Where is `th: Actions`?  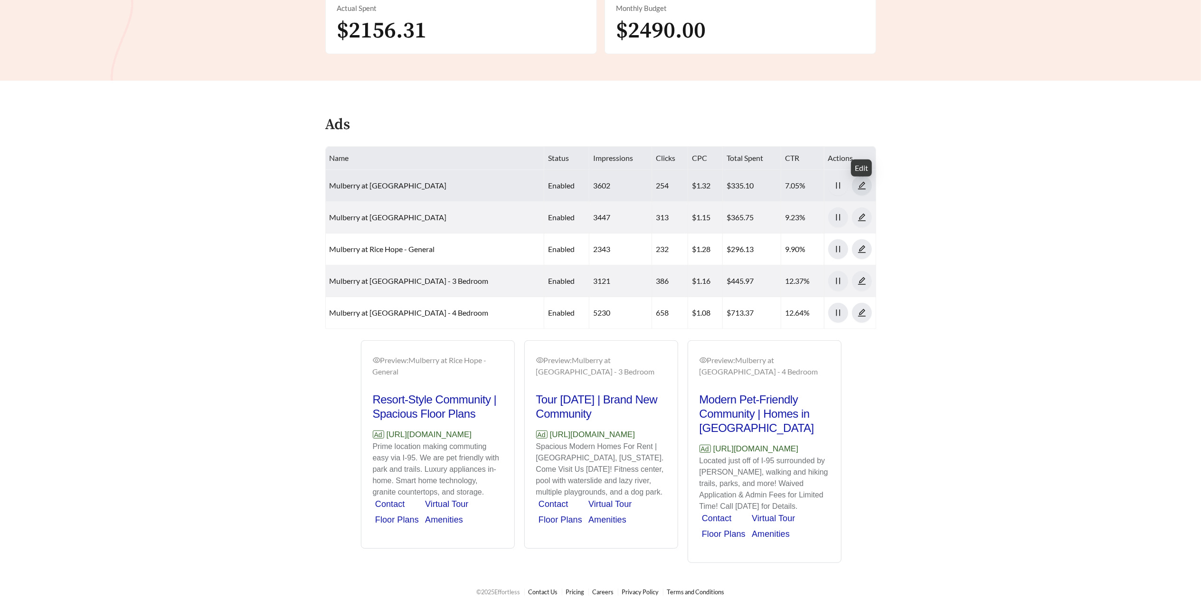 th: Actions is located at coordinates (850, 158).